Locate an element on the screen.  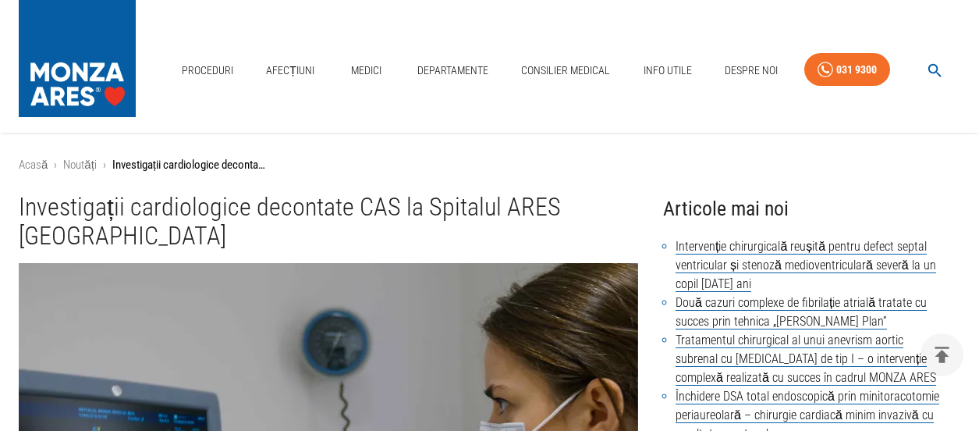
a: Noutăți is located at coordinates (80, 165).